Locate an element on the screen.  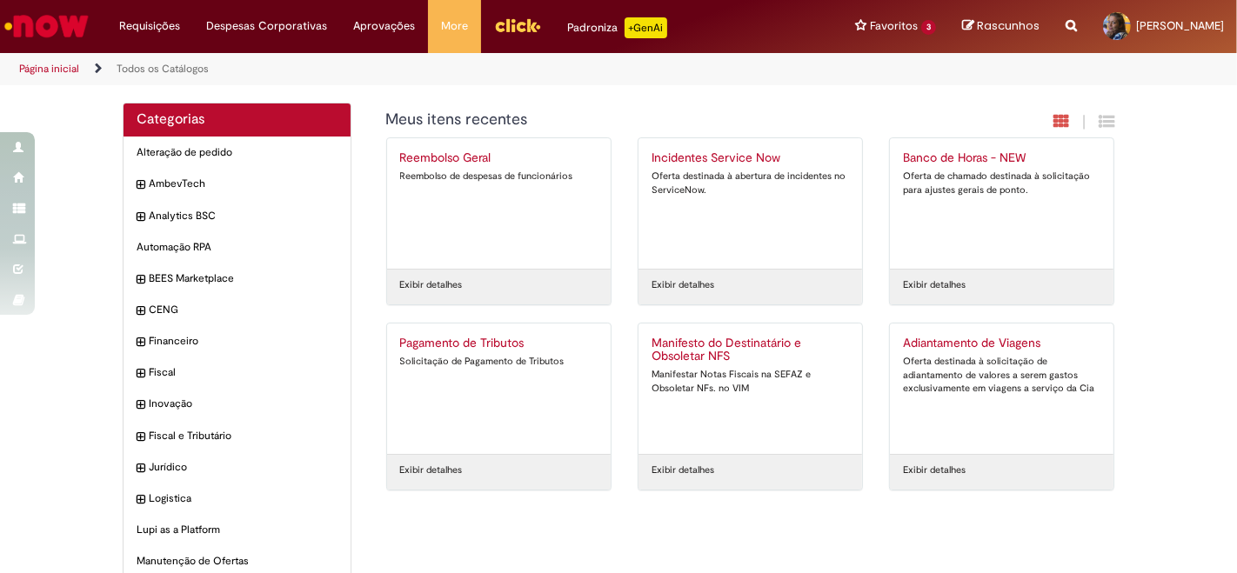
i: expandir categoria Analytics BSC is located at coordinates (140, 217).